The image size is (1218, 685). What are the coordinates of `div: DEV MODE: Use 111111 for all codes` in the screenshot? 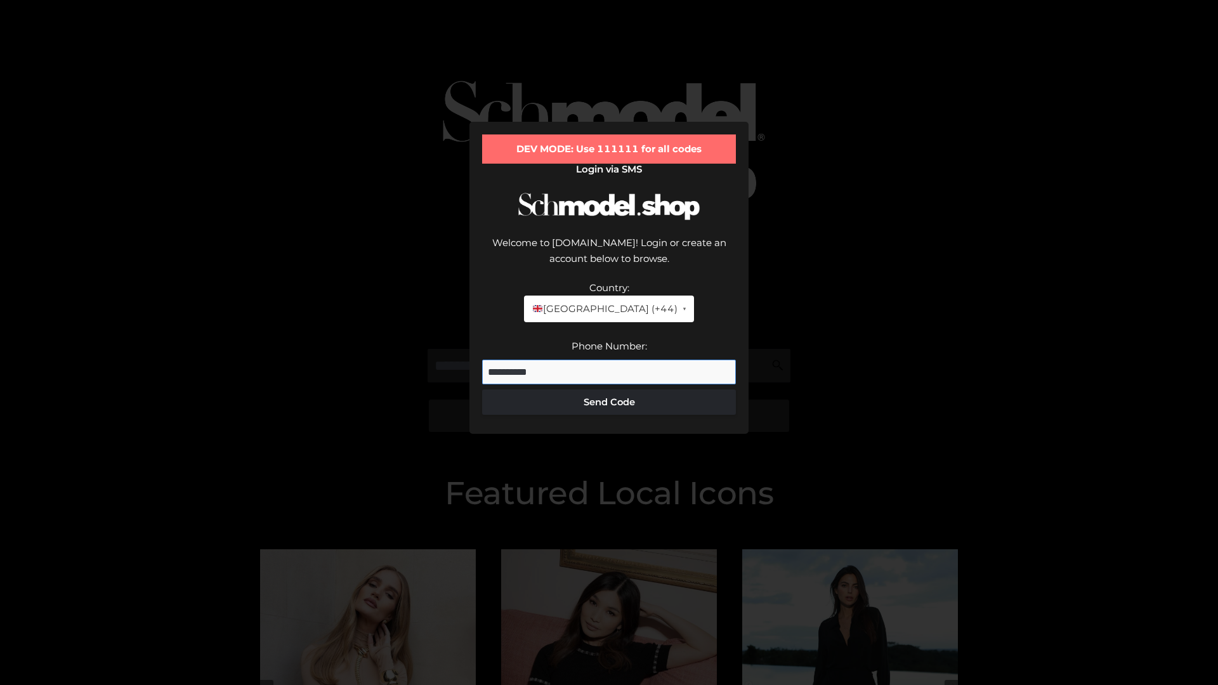 It's located at (609, 149).